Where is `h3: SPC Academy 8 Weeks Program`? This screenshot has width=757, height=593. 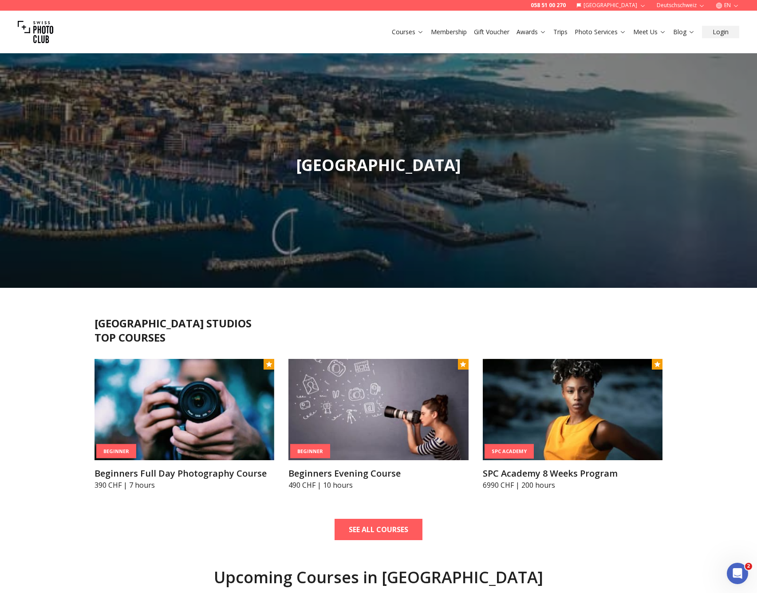
h3: SPC Academy 8 Weeks Program is located at coordinates (573, 473).